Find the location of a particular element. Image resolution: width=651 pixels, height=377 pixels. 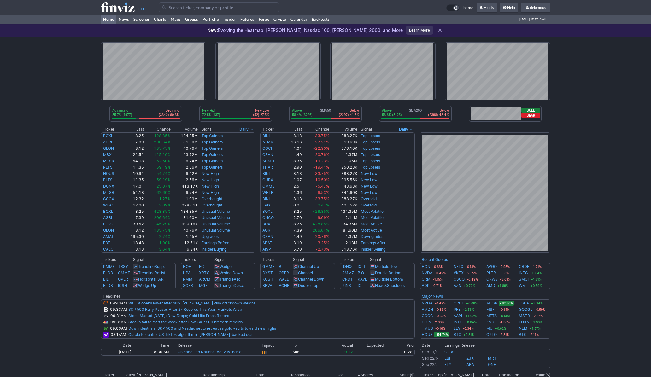

td: 13.72M is located at coordinates (184, 155).